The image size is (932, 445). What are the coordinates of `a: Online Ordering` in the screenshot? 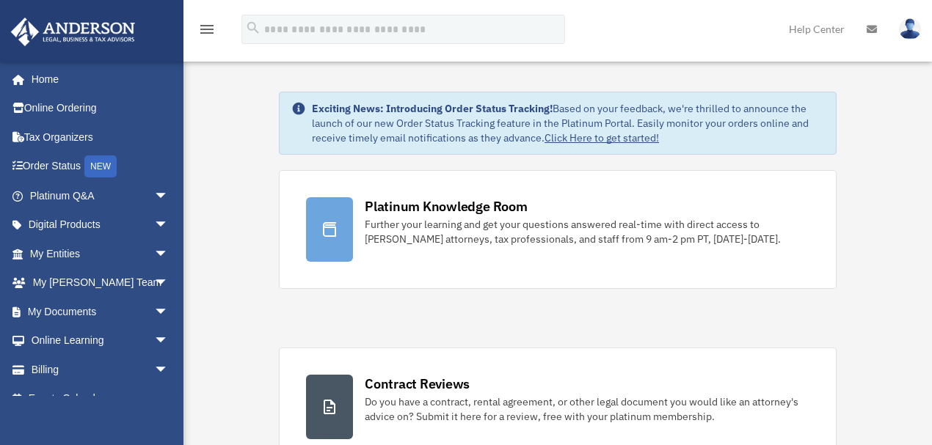 It's located at (101, 109).